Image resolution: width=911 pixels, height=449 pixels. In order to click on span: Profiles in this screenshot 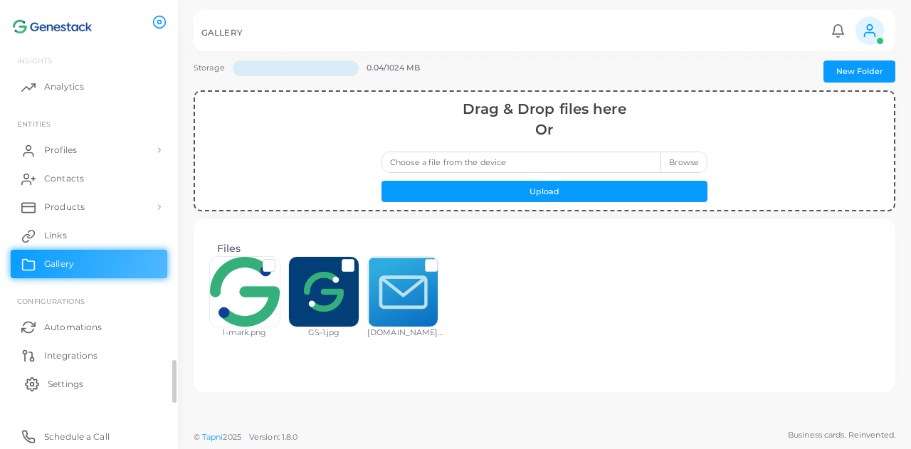, I will do `click(60, 150)`.